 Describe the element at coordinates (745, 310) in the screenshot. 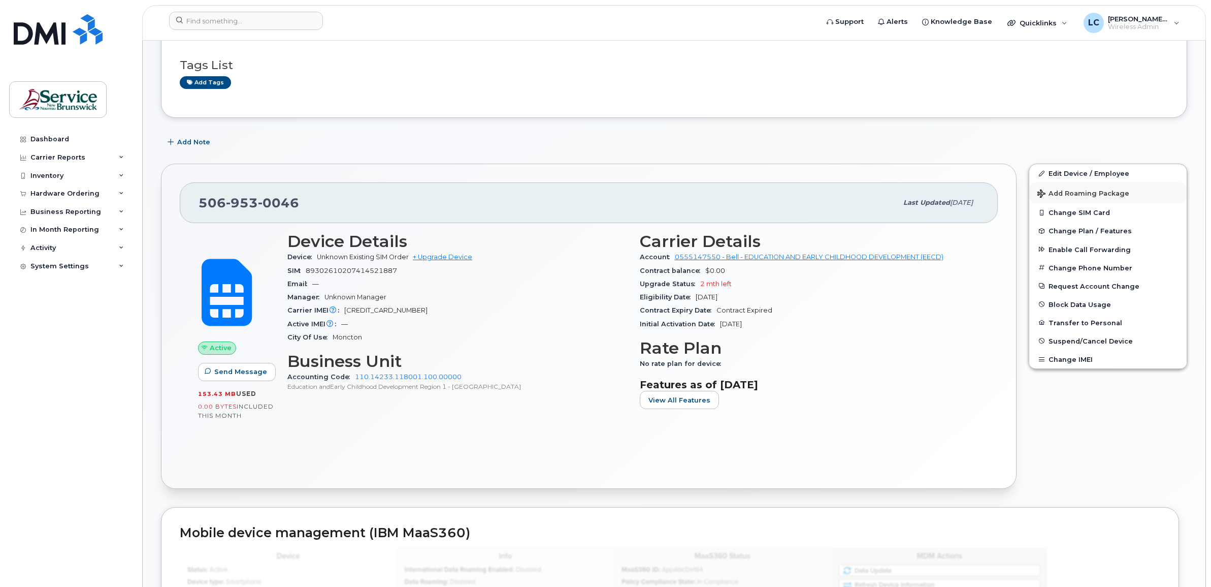

I see `span: Contract Expired` at that location.